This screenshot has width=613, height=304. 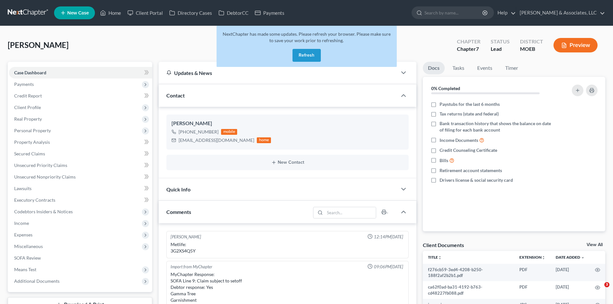 What do you see at coordinates (443, 245) in the screenshot?
I see `div: Client Documents` at bounding box center [443, 245].